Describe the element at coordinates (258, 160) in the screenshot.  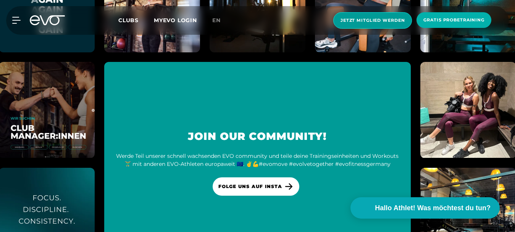
I see `div: Werde Teil unserer schnell wachsenden EVO community und teile deine Trainingseinheiten und Workou...` at that location.